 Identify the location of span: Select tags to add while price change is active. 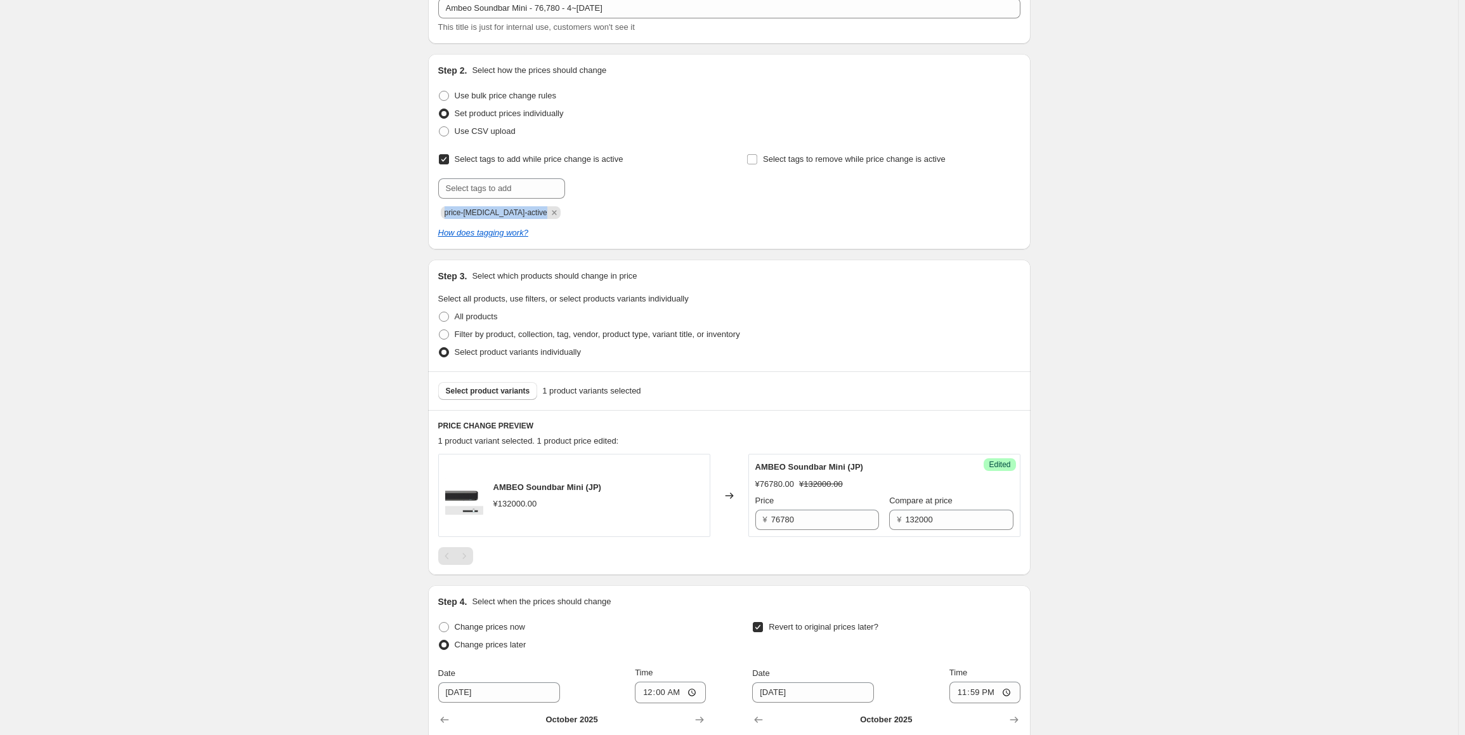
(539, 159).